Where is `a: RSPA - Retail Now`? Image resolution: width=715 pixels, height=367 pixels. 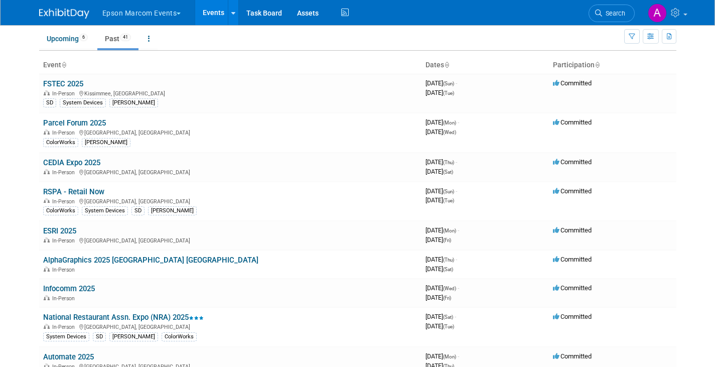
a: RSPA - Retail Now is located at coordinates (74, 192).